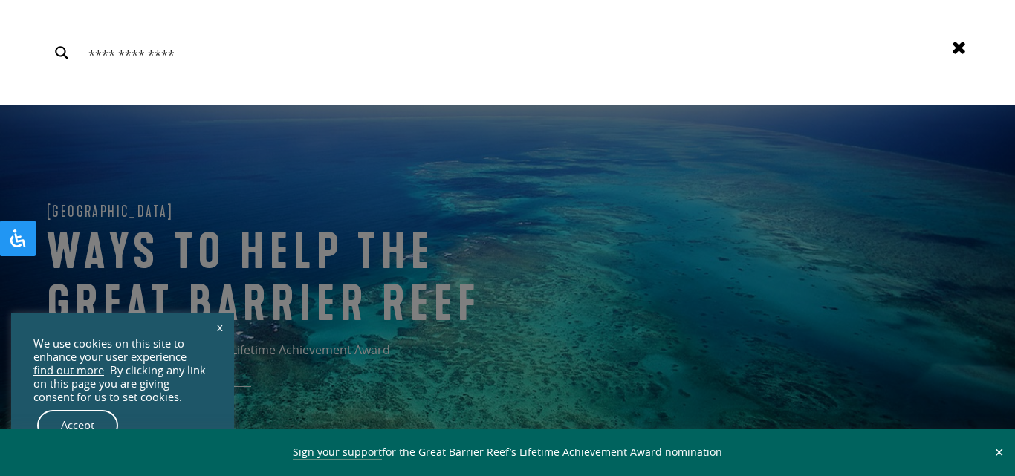  Describe the element at coordinates (77, 426) in the screenshot. I see `a: Accept` at that location.